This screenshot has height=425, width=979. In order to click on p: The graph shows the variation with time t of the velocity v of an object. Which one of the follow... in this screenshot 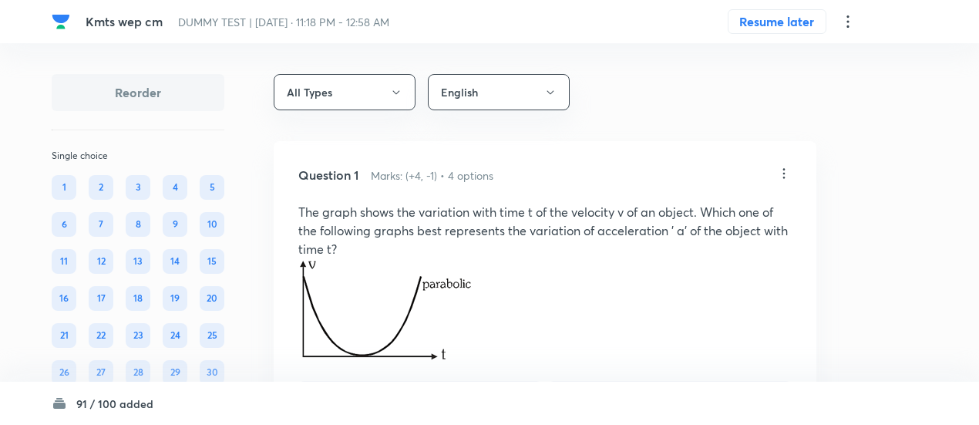, I will do `click(545, 231)`.